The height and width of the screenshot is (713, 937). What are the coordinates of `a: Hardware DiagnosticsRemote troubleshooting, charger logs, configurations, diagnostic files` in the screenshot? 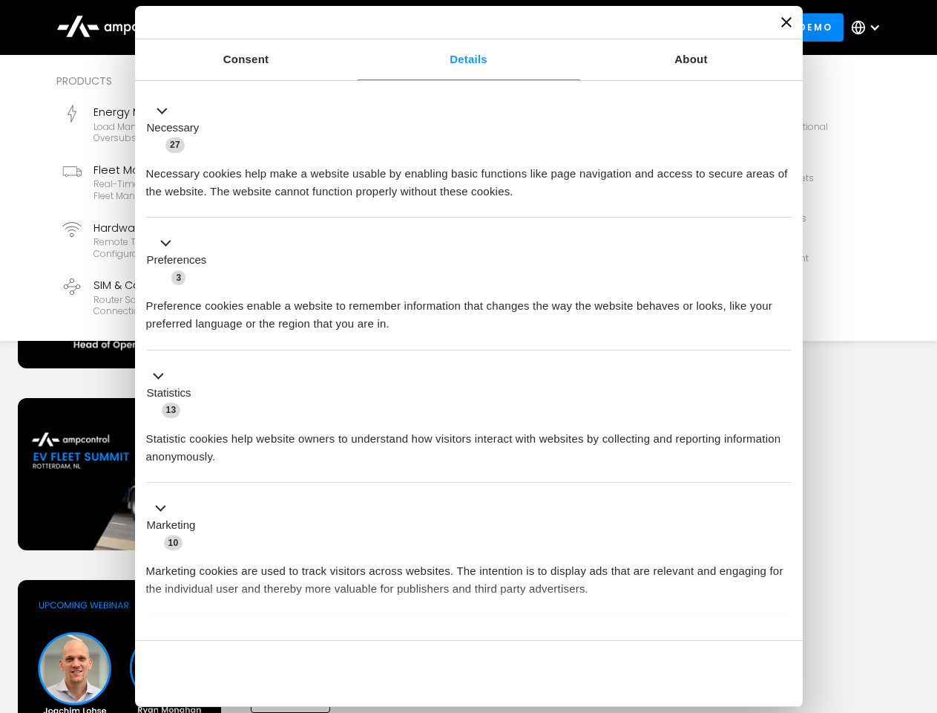 It's located at (175, 240).